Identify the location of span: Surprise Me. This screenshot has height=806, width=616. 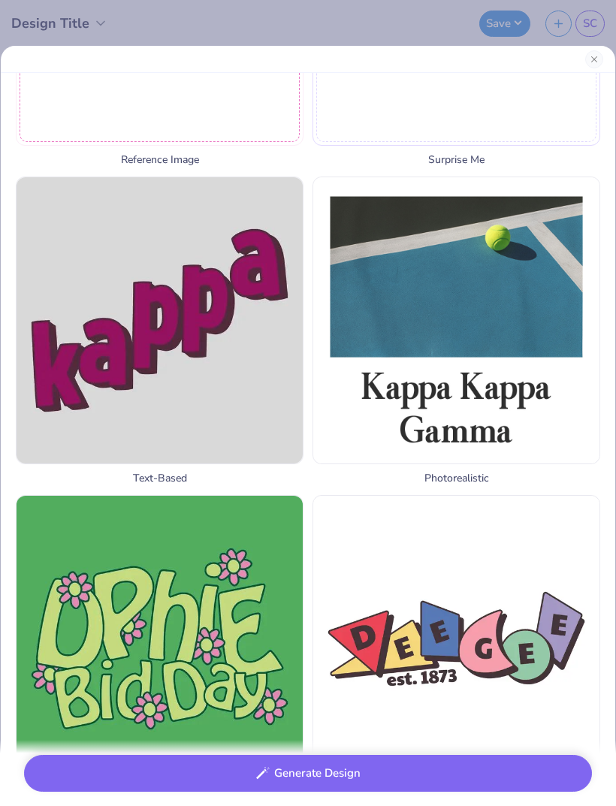
(456, 159).